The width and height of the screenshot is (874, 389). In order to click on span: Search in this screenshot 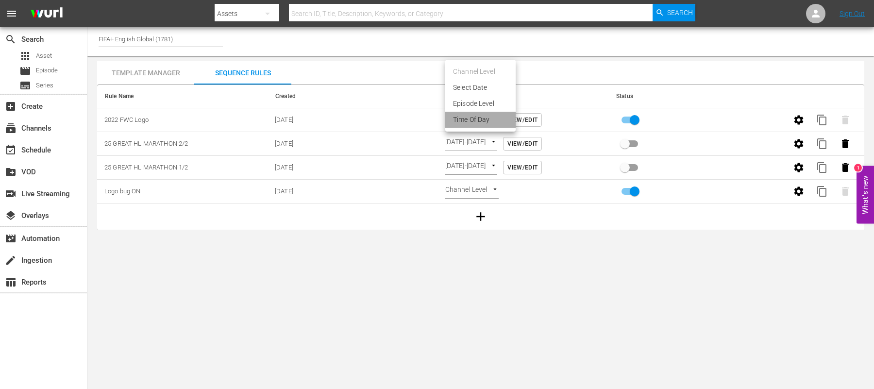, I will do `click(680, 13)`.